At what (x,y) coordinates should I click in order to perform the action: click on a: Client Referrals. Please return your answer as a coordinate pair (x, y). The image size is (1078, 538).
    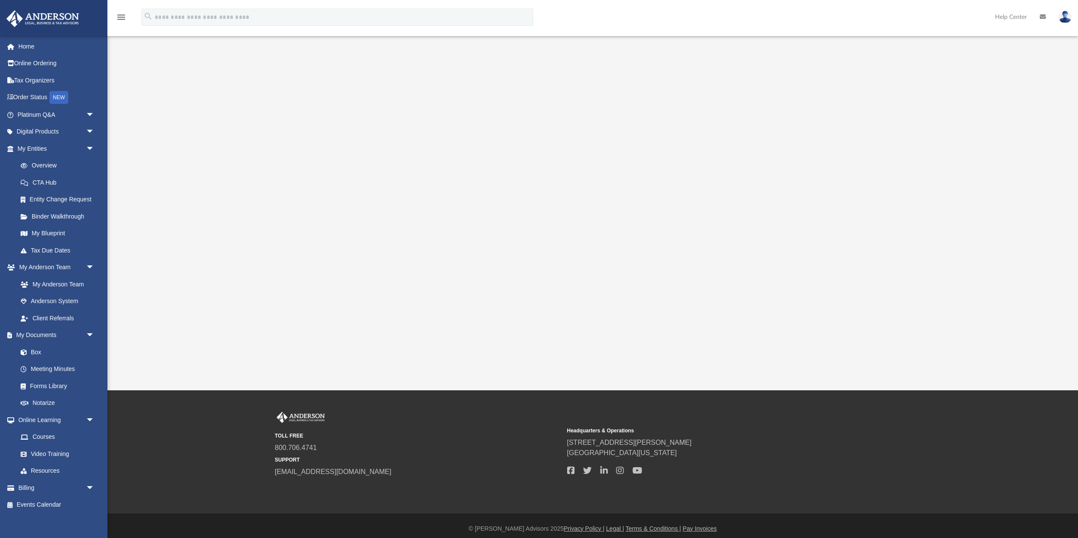
    Looking at the image, I should click on (58, 318).